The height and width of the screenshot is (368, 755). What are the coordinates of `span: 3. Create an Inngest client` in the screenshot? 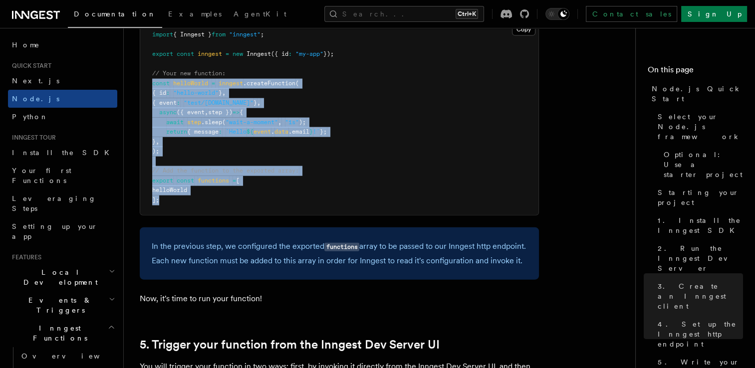 It's located at (700, 296).